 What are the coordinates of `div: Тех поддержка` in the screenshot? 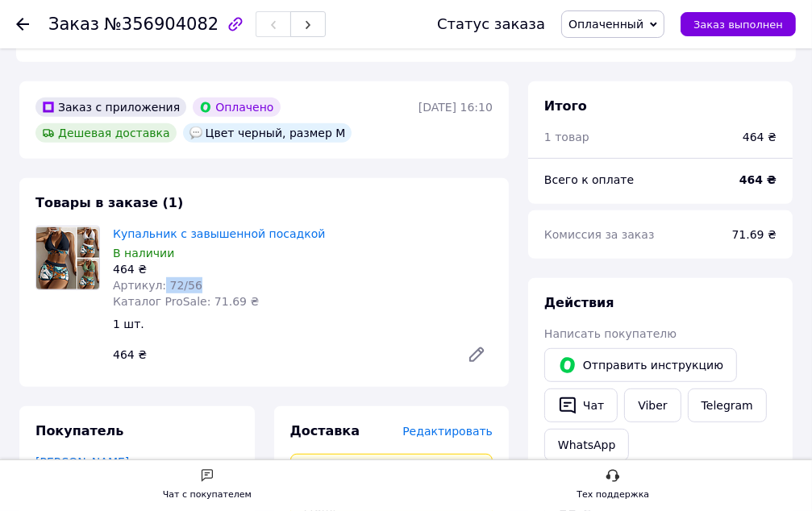 It's located at (613, 495).